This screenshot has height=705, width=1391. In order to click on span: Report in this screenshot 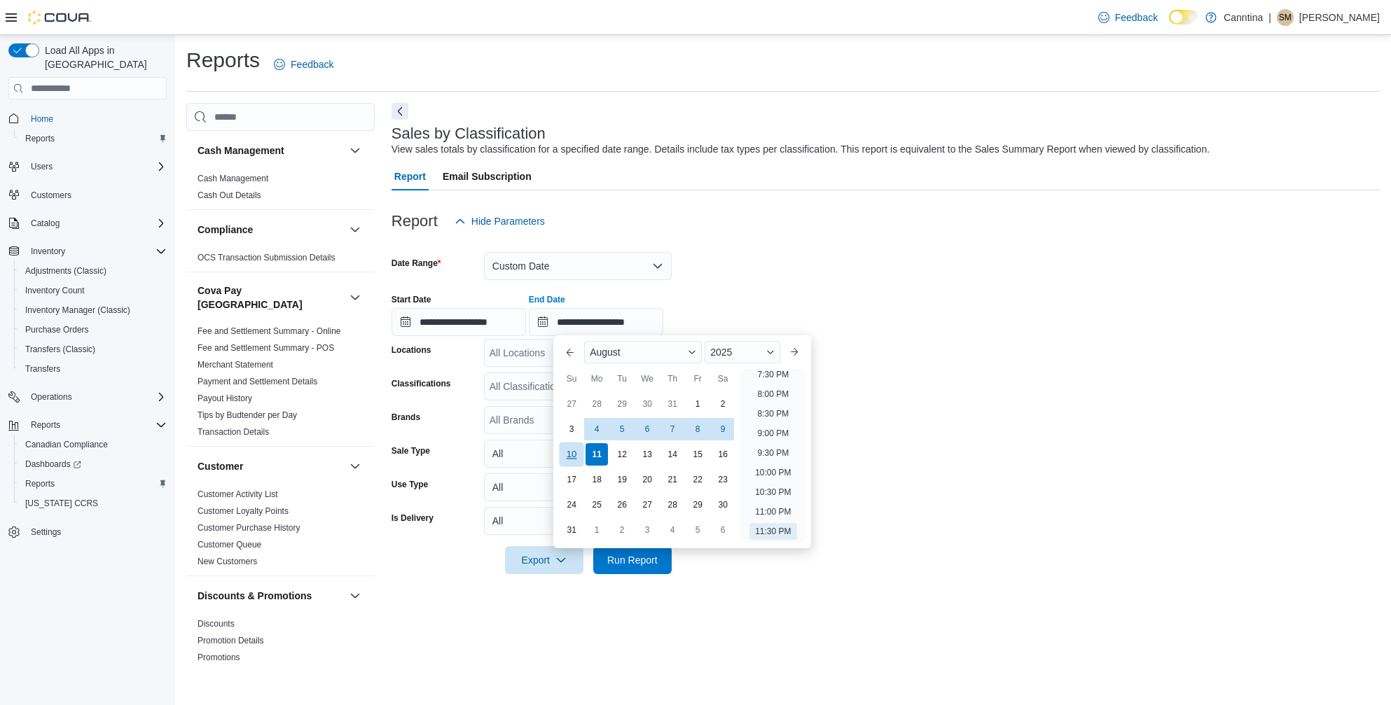, I will do `click(410, 176)`.